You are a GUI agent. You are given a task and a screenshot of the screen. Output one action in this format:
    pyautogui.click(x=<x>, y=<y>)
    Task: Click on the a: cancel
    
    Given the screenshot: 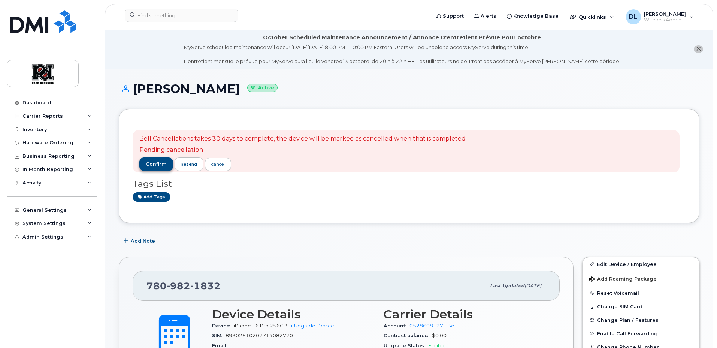 What is the action you would take?
    pyautogui.click(x=218, y=164)
    